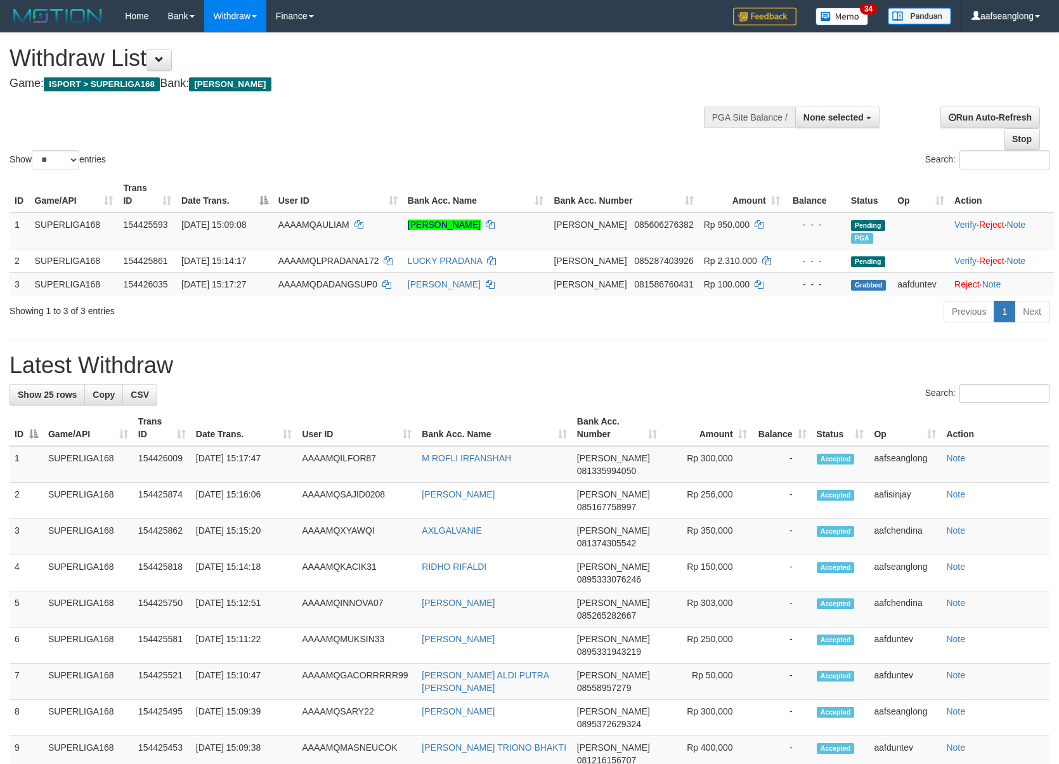 The height and width of the screenshot is (764, 1059). What do you see at coordinates (707, 573) in the screenshot?
I see `td: Rp 150,000` at bounding box center [707, 573].